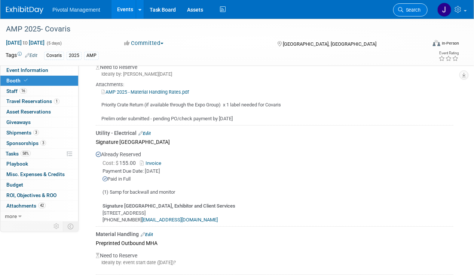 The image size is (474, 275). Describe the element at coordinates (54, 43) in the screenshot. I see `span: (5 days)` at that location.